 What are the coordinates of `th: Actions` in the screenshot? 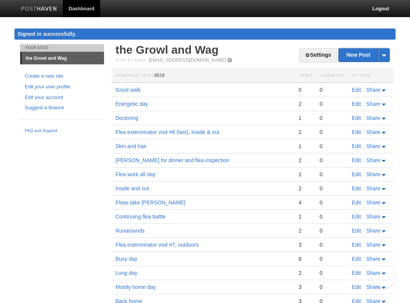 It's located at (371, 76).